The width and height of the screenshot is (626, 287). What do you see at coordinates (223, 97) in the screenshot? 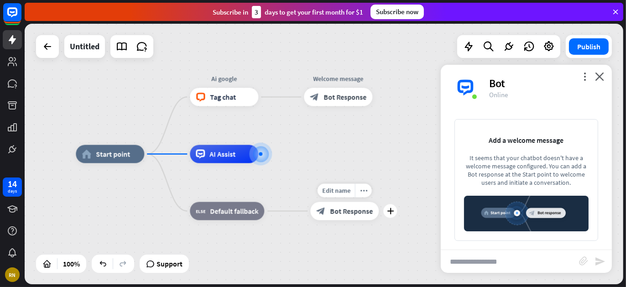
I see `span: Tag chat` at bounding box center [223, 97].